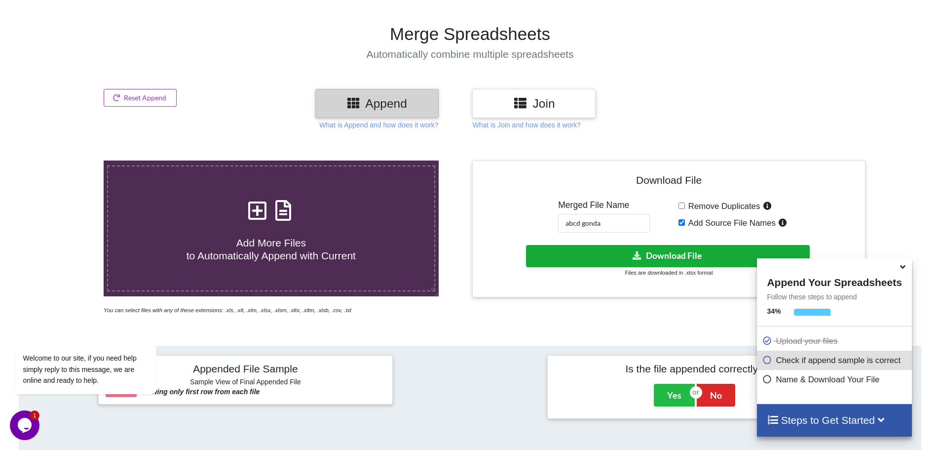  I want to click on div: Welcome to our site, if you need help simply reply to this message, we are online and ready to help., so click(89, 114).